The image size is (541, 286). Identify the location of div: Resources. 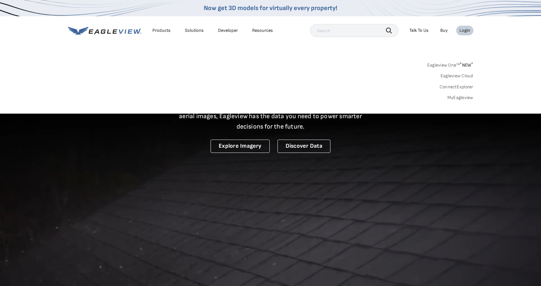
(263, 31).